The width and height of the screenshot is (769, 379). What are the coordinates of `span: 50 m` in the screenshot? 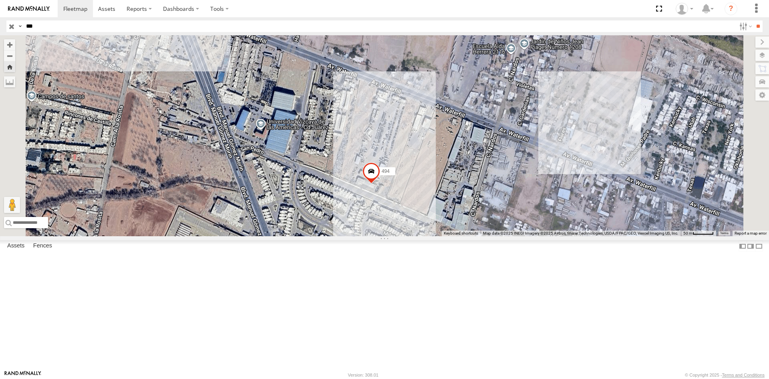 It's located at (688, 233).